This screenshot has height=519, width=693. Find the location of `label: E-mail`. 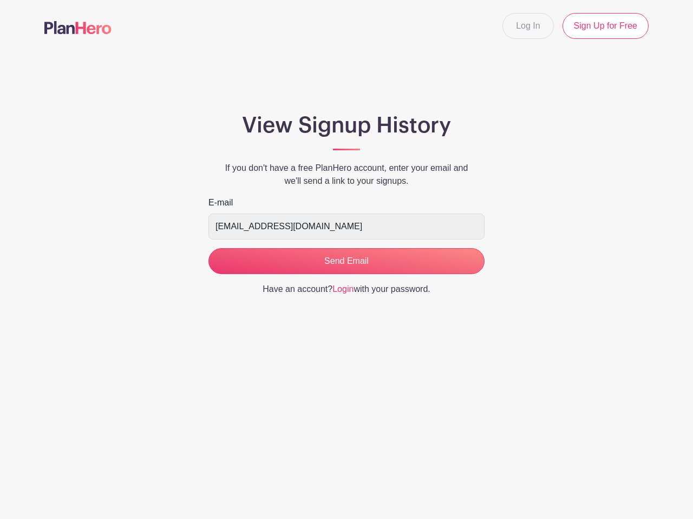

label: E-mail is located at coordinates (220, 203).